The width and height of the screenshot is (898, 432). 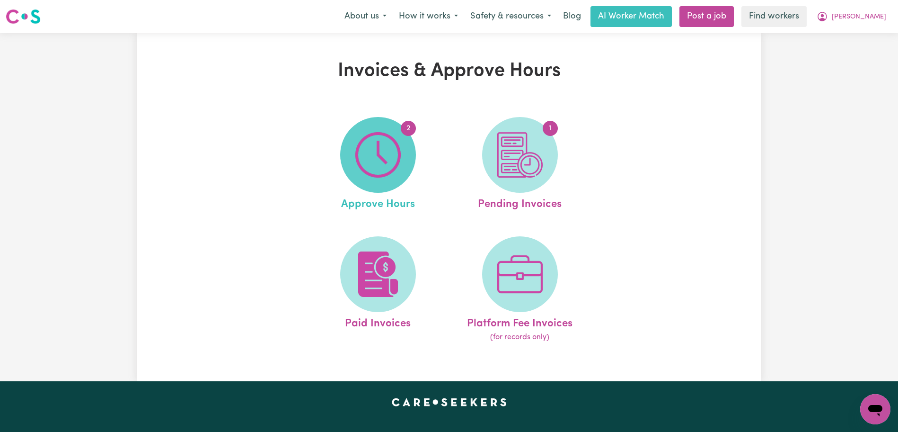 I want to click on a: Approve Hours, so click(x=378, y=165).